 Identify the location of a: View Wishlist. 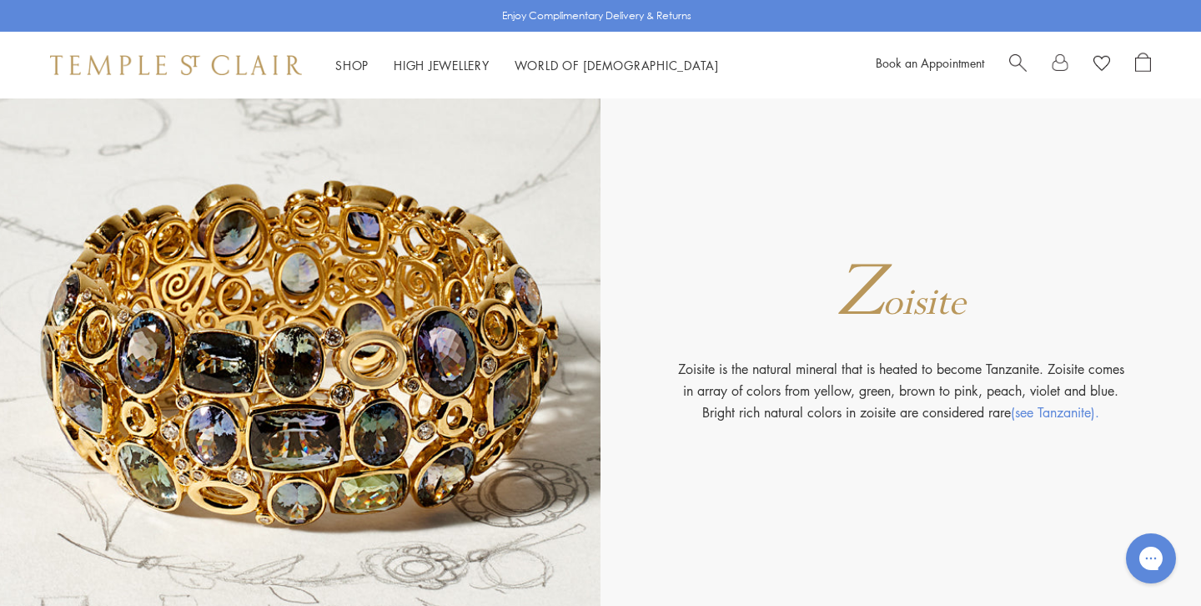
(1102, 65).